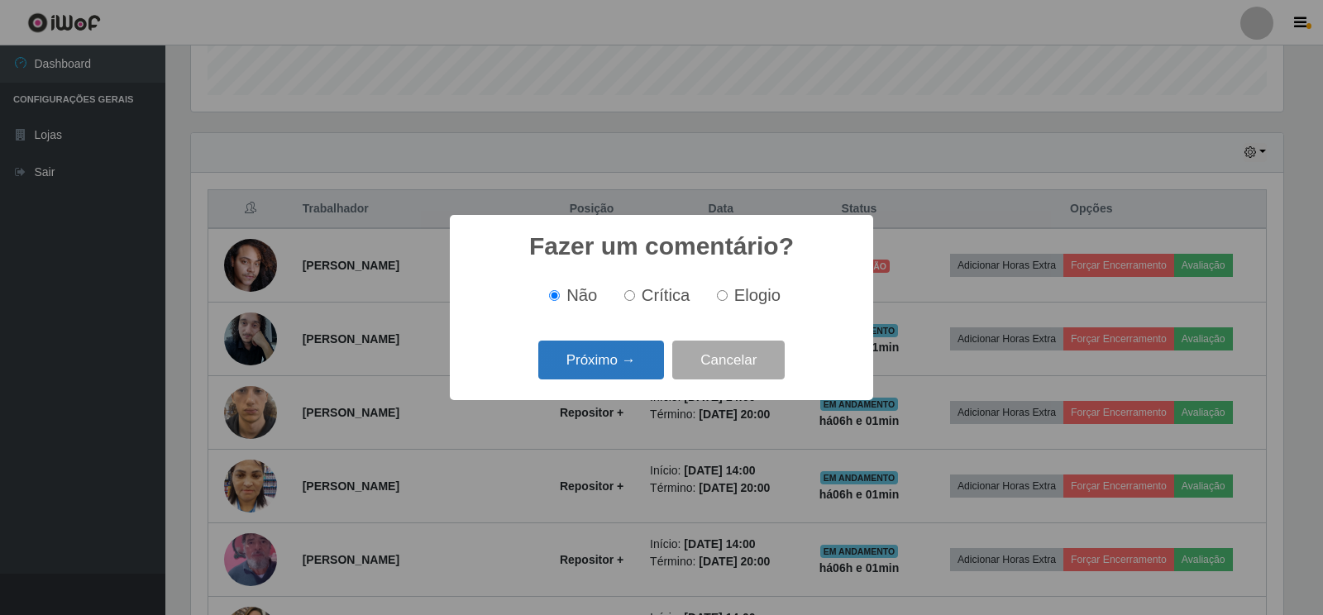 This screenshot has width=1323, height=615. What do you see at coordinates (601, 360) in the screenshot?
I see `button: Próximo →` at bounding box center [601, 360].